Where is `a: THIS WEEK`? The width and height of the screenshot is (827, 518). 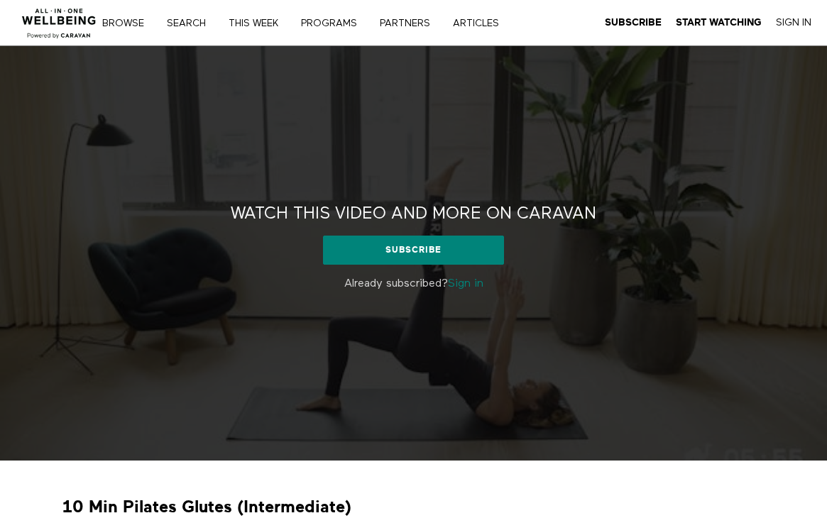
a: THIS WEEK is located at coordinates (258, 23).